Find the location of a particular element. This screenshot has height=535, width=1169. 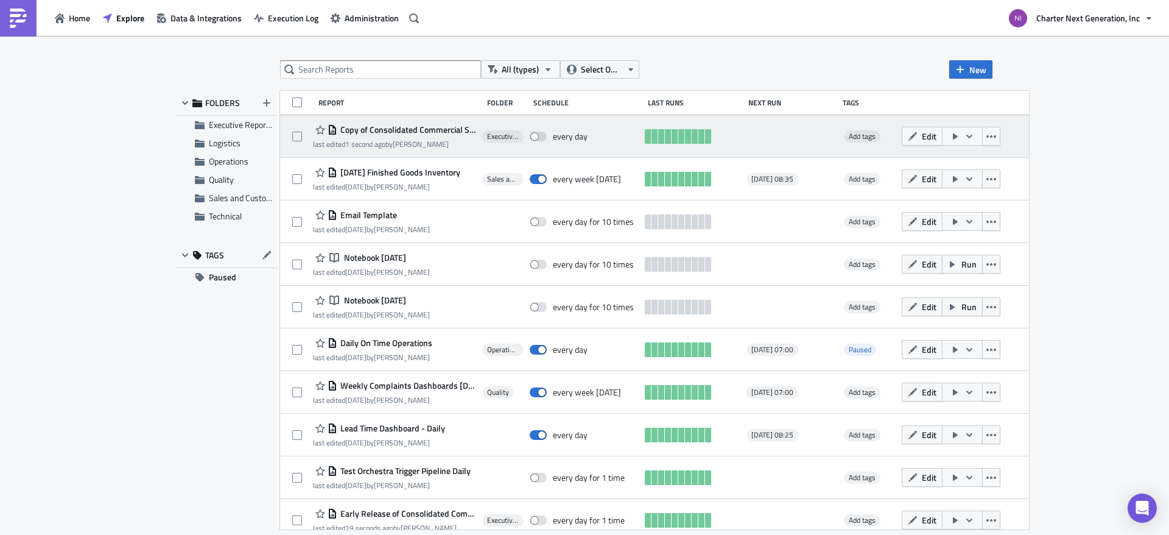

span: Email Template is located at coordinates (367, 215).